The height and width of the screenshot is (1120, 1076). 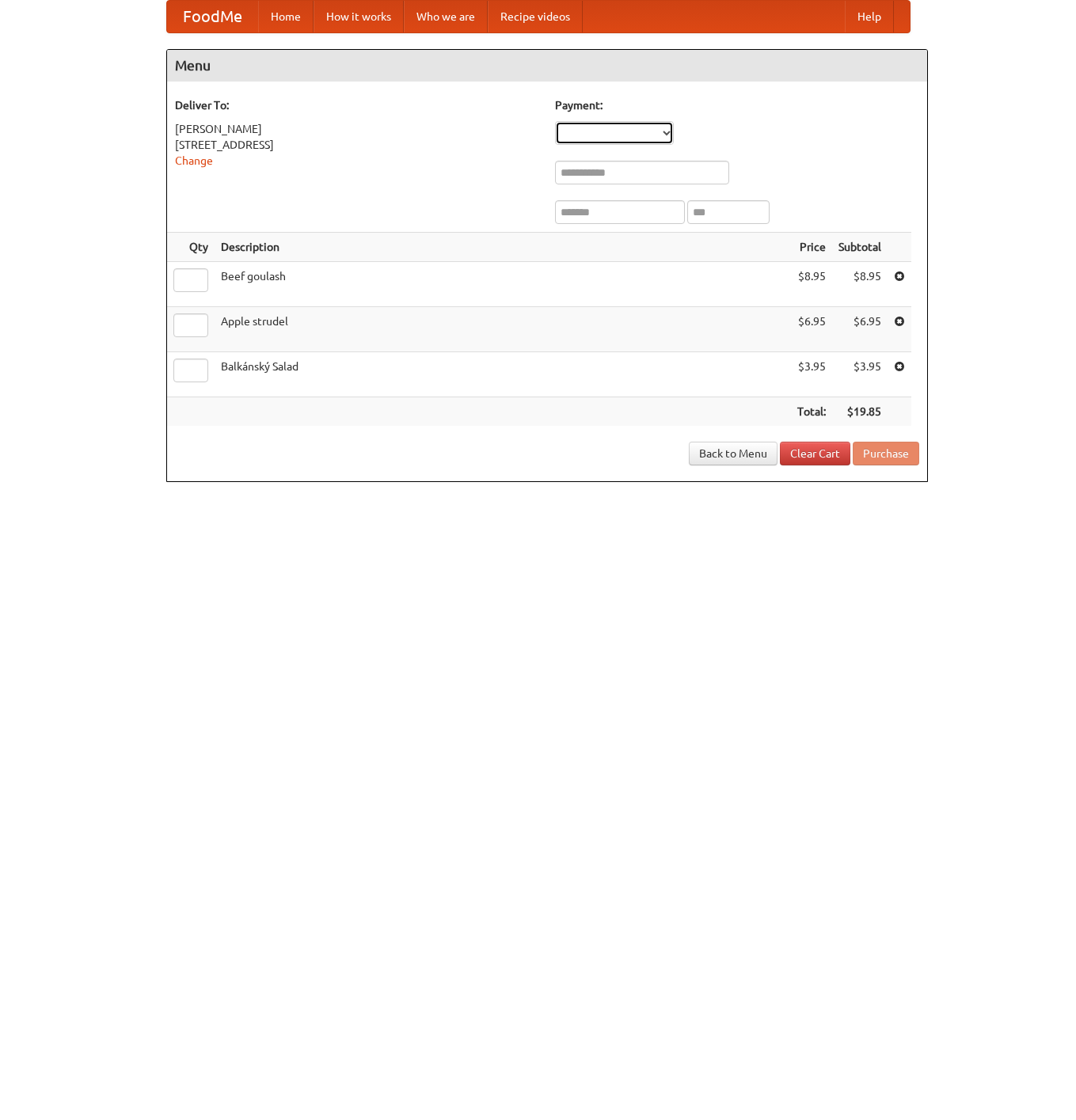 I want to click on td: Beef goulash, so click(x=503, y=284).